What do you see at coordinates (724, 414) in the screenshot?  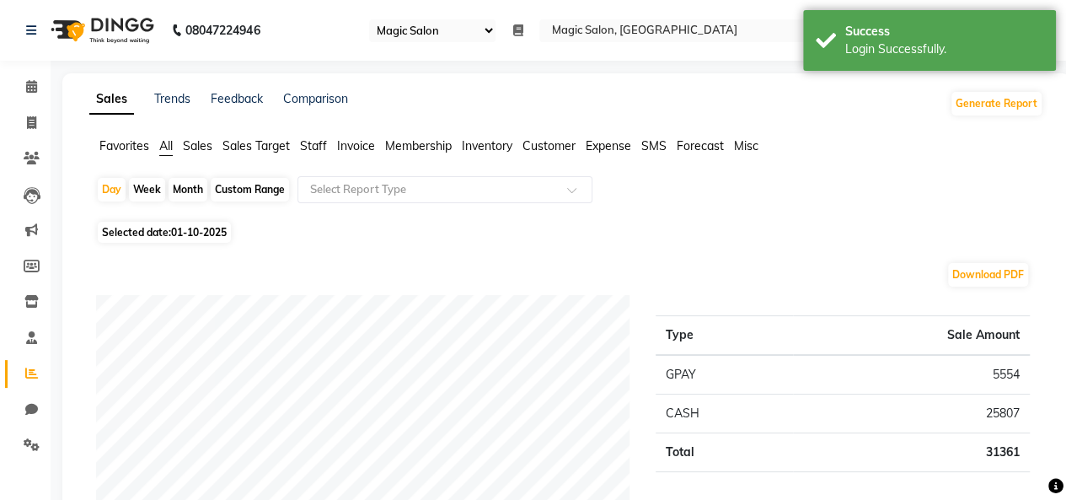 I see `td: CASH` at bounding box center [724, 414].